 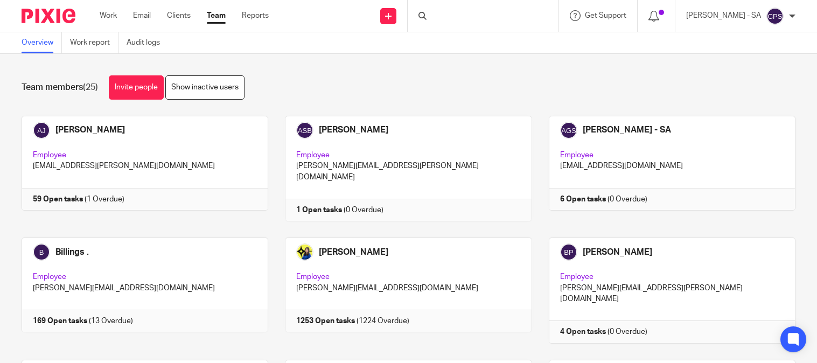 What do you see at coordinates (48, 16) in the screenshot?
I see `img: Pixie` at bounding box center [48, 16].